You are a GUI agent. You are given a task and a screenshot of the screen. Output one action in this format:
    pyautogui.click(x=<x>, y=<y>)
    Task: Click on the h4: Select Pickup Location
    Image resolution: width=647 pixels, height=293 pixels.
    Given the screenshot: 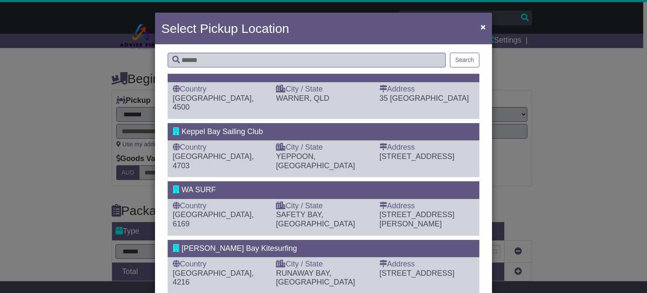 What is the action you would take?
    pyautogui.click(x=225, y=28)
    